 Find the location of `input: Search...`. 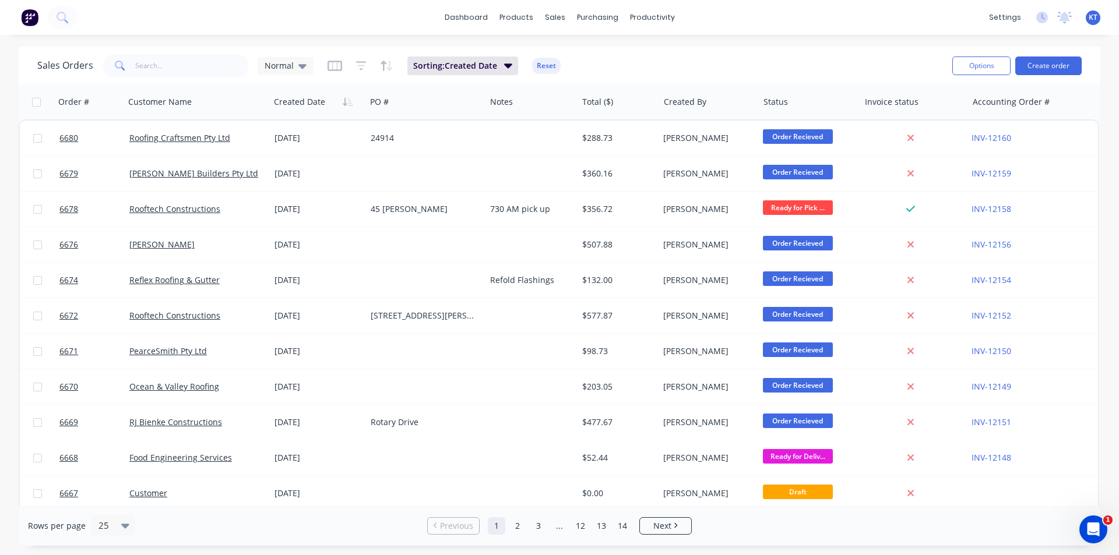

input: Search... is located at coordinates (192, 66).